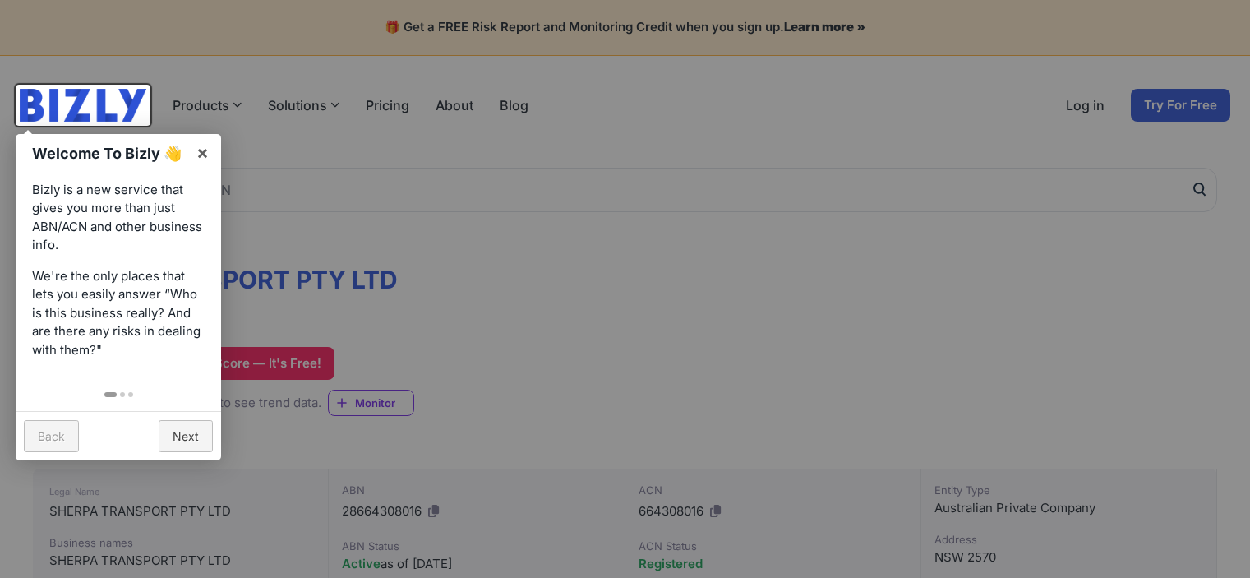  What do you see at coordinates (186, 436) in the screenshot?
I see `a: Next` at bounding box center [186, 436].